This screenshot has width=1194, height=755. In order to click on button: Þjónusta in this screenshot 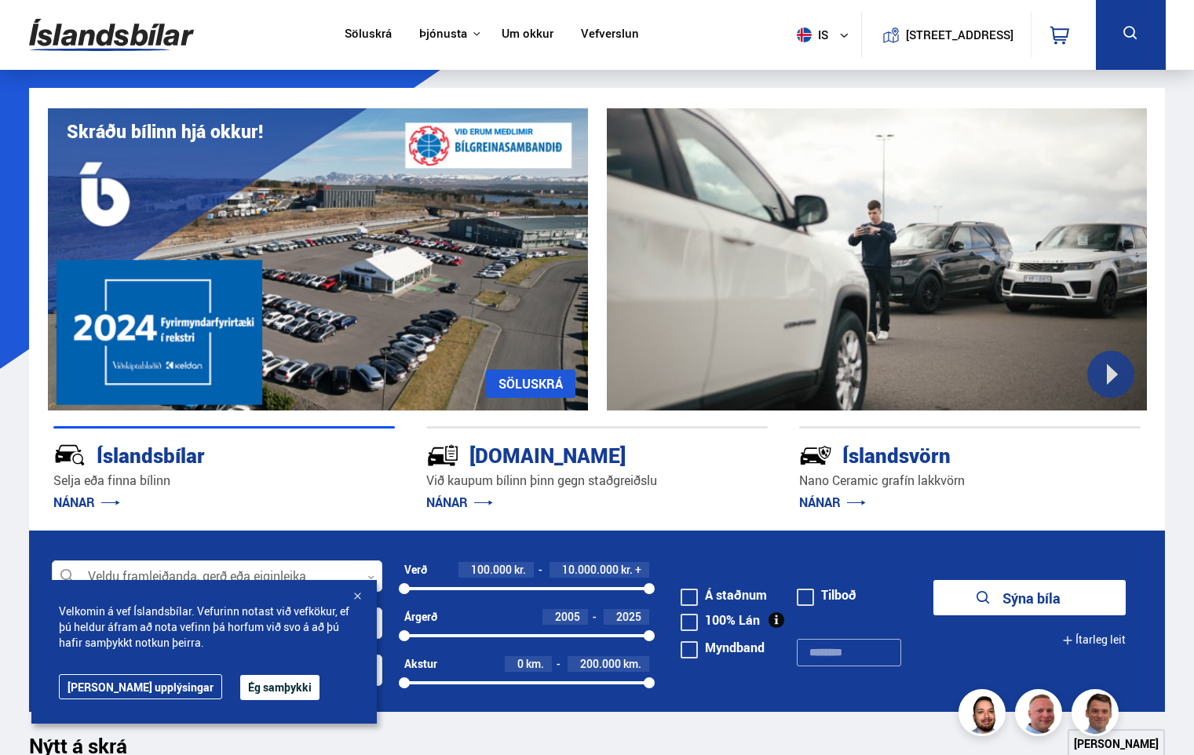, I will do `click(443, 34)`.